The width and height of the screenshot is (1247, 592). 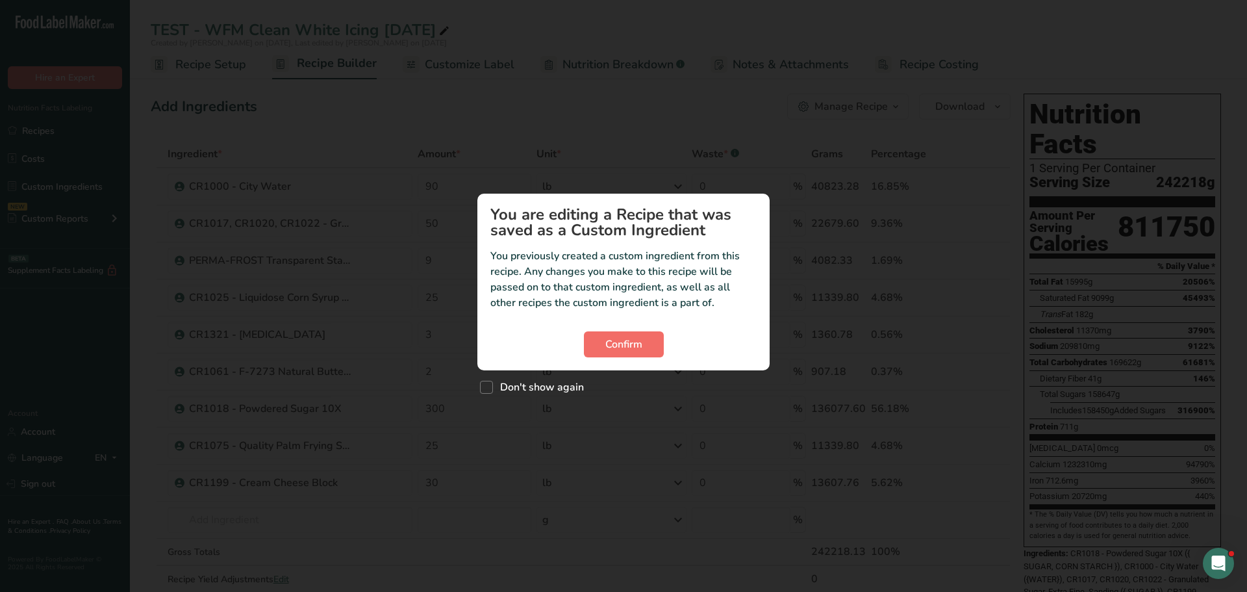 I want to click on h1: You are editing a Recipe that was saved as a Custom Ingredient, so click(x=623, y=222).